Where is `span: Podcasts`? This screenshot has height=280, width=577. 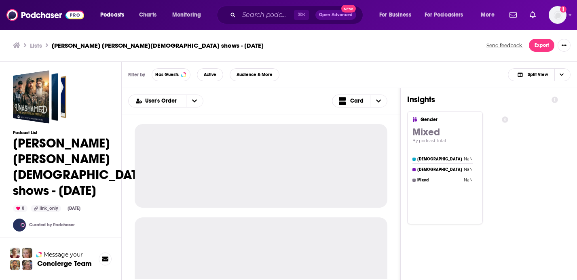
span: Podcasts is located at coordinates (112, 15).